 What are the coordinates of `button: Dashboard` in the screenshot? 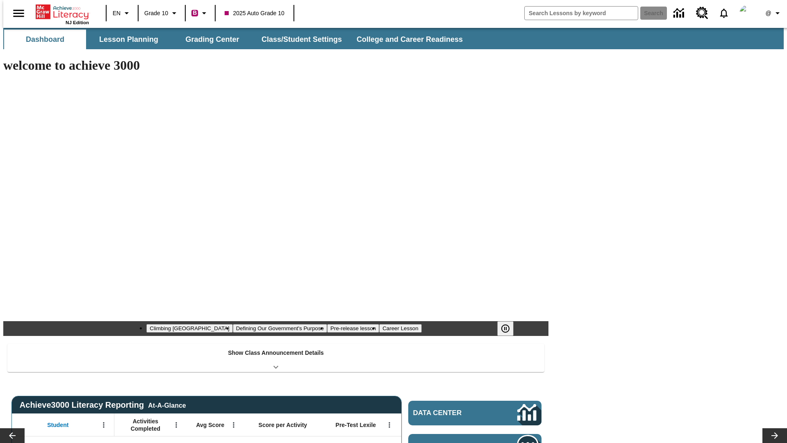 It's located at (45, 39).